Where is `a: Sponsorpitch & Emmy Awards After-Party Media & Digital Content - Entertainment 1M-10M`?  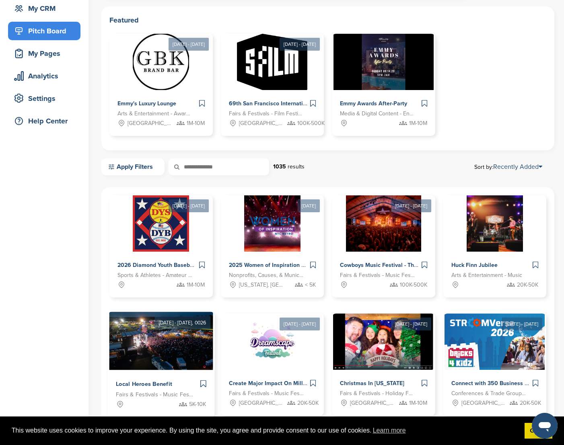
a: Sponsorpitch & Emmy Awards After-Party Media & Digital Content - Entertainment 1M-10M is located at coordinates (383, 85).